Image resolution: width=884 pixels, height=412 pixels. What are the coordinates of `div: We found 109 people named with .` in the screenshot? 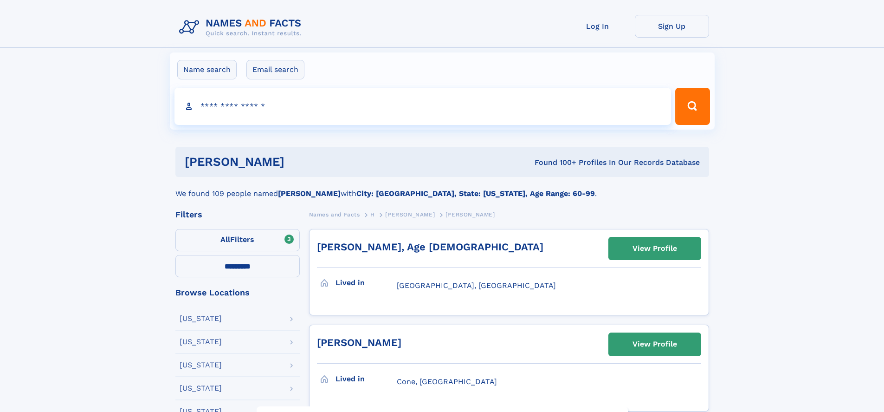 It's located at (442, 188).